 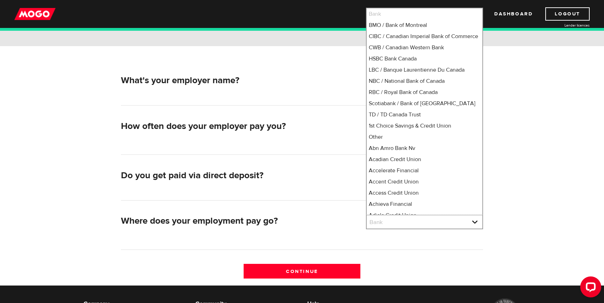 I want to click on li: RBC / Royal Bank of Canada, so click(x=424, y=92).